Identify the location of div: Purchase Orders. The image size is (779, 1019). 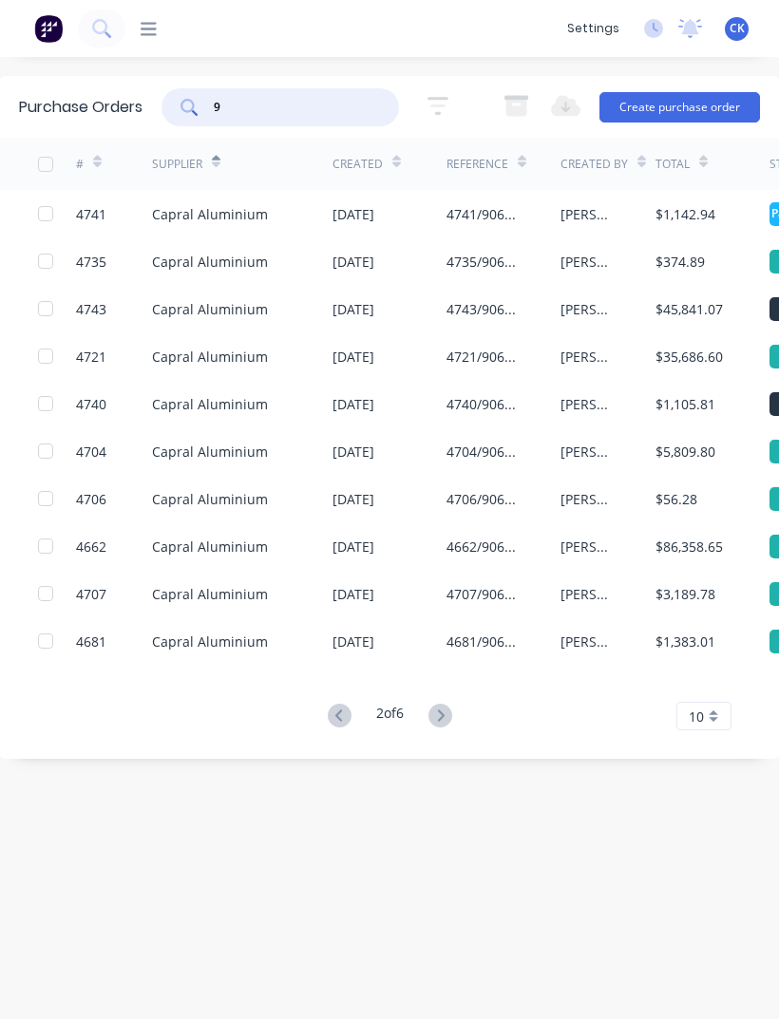
(81, 107).